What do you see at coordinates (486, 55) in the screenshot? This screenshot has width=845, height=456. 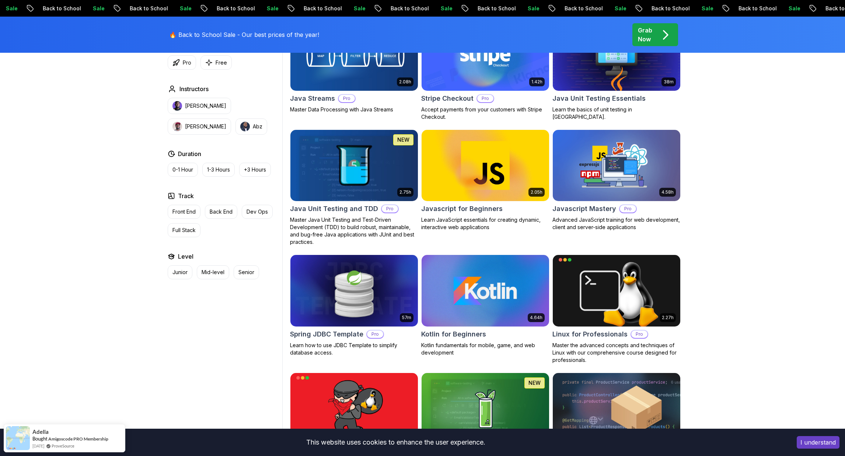 I see `img: Stripe Checkout card` at bounding box center [486, 55].